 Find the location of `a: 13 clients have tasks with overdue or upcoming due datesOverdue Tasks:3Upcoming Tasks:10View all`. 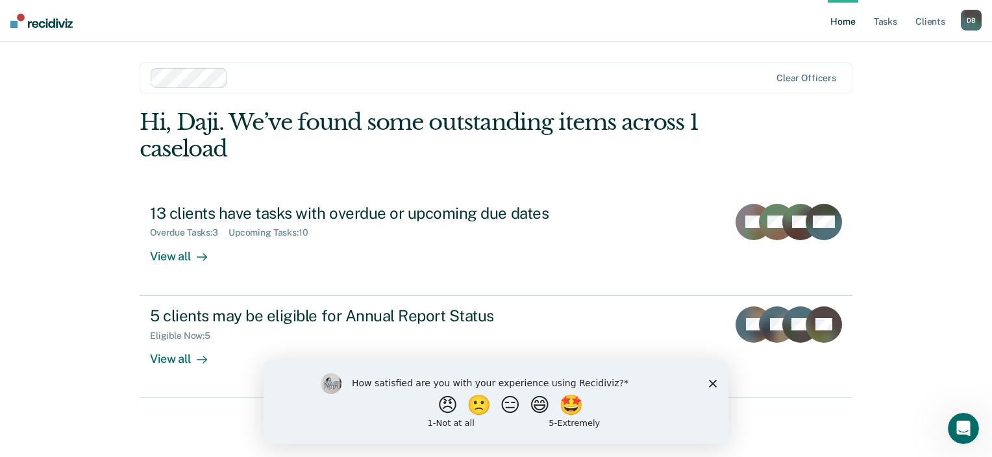

a: 13 clients have tasks with overdue or upcoming due datesOverdue Tasks:3Upcoming Tasks:10View all is located at coordinates (496, 244).